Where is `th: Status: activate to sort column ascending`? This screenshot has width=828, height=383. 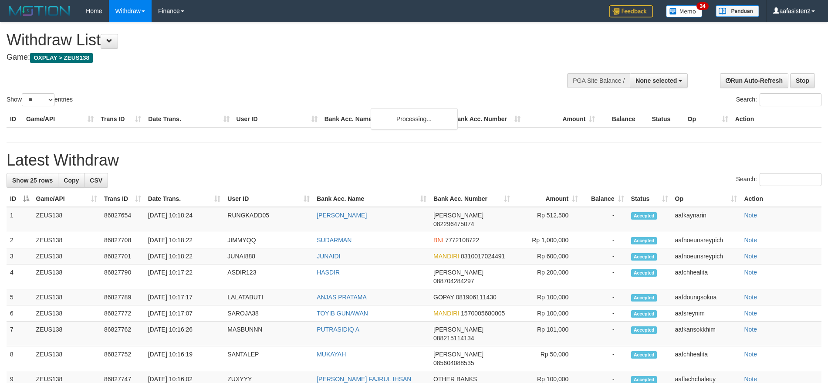 th: Status: activate to sort column ascending is located at coordinates (650, 199).